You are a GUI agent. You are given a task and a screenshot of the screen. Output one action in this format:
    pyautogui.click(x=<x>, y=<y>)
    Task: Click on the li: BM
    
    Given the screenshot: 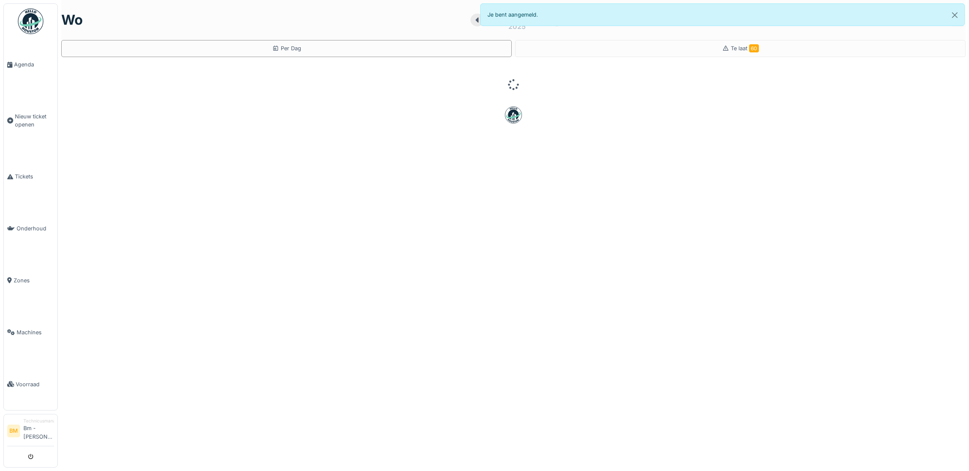 What is the action you would take?
    pyautogui.click(x=14, y=431)
    